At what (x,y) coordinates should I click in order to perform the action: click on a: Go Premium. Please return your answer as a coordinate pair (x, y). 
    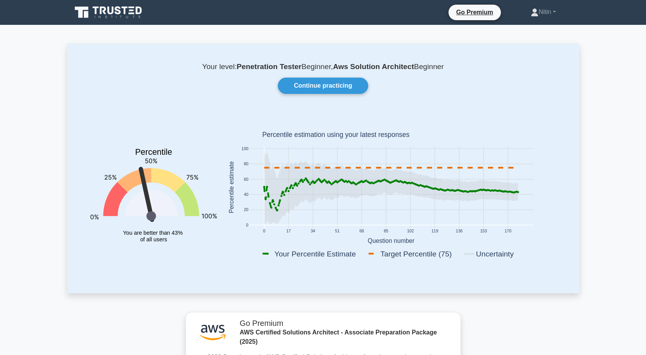
    Looking at the image, I should click on (475, 12).